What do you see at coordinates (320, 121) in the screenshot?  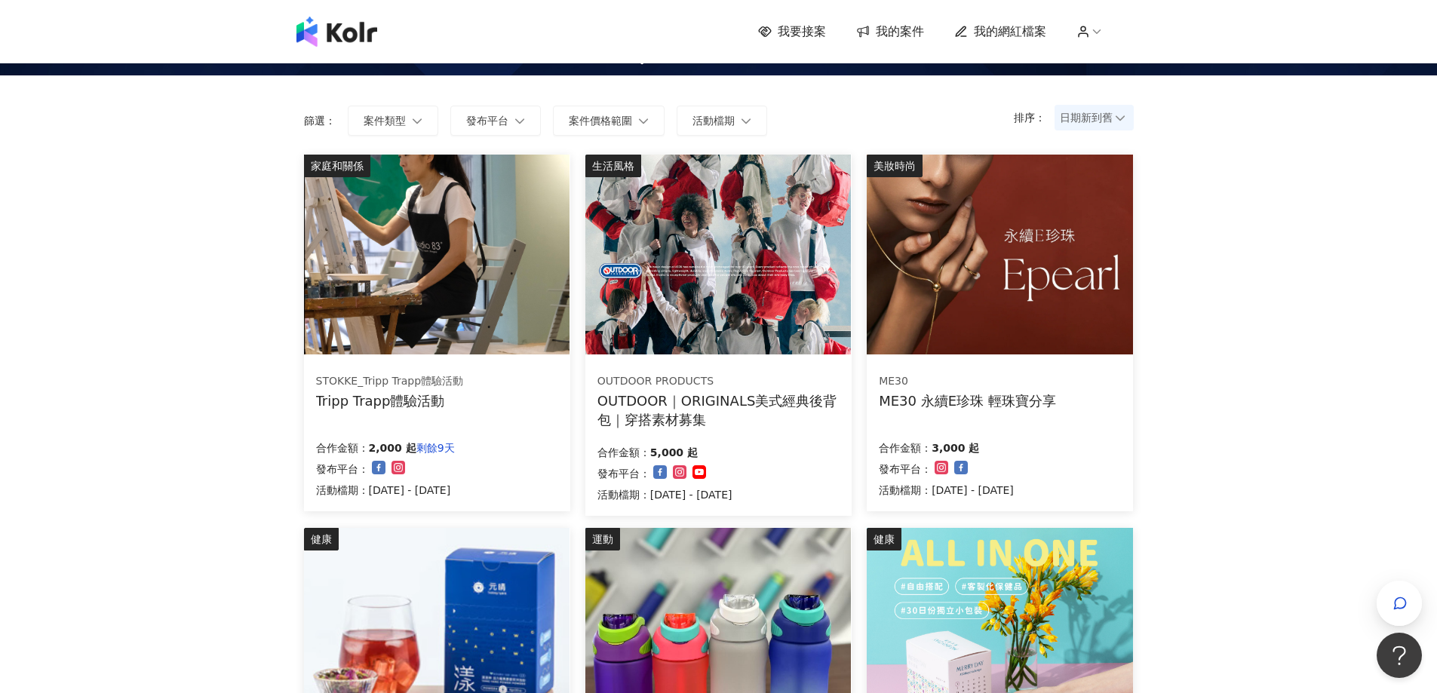 I see `p: 篩選：` at bounding box center [320, 121].